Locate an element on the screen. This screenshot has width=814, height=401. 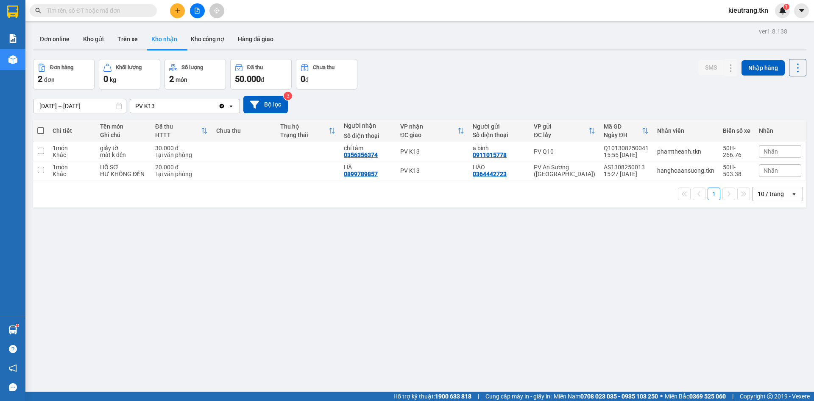
span: file-add is located at coordinates (197, 11).